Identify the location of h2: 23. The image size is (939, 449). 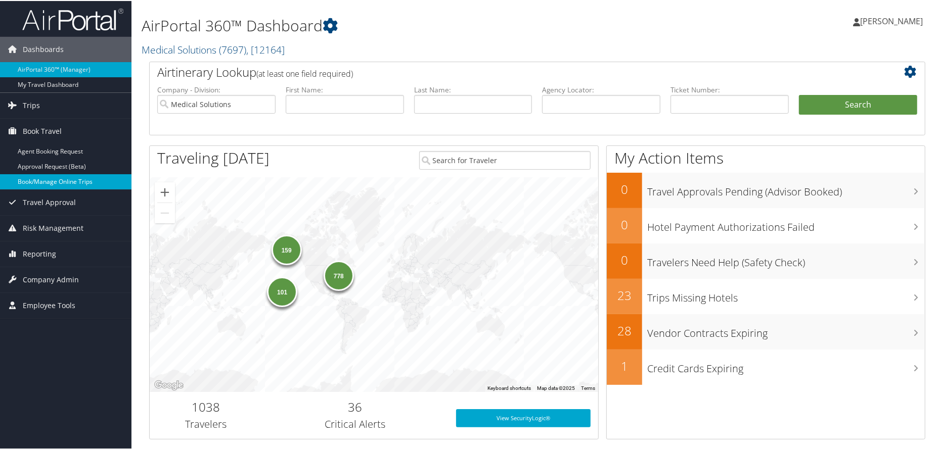
(624, 295).